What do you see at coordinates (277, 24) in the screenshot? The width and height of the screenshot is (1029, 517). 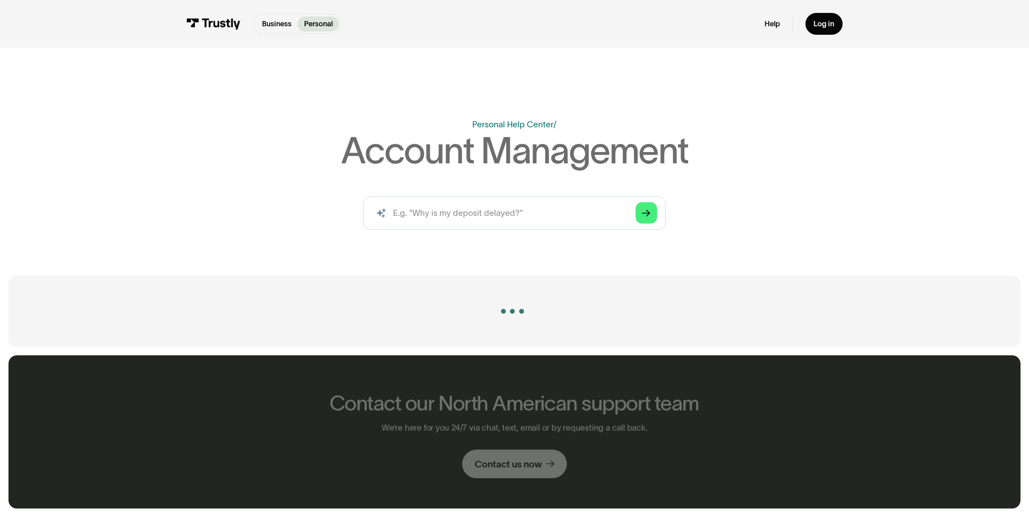 I see `a: Business` at bounding box center [277, 24].